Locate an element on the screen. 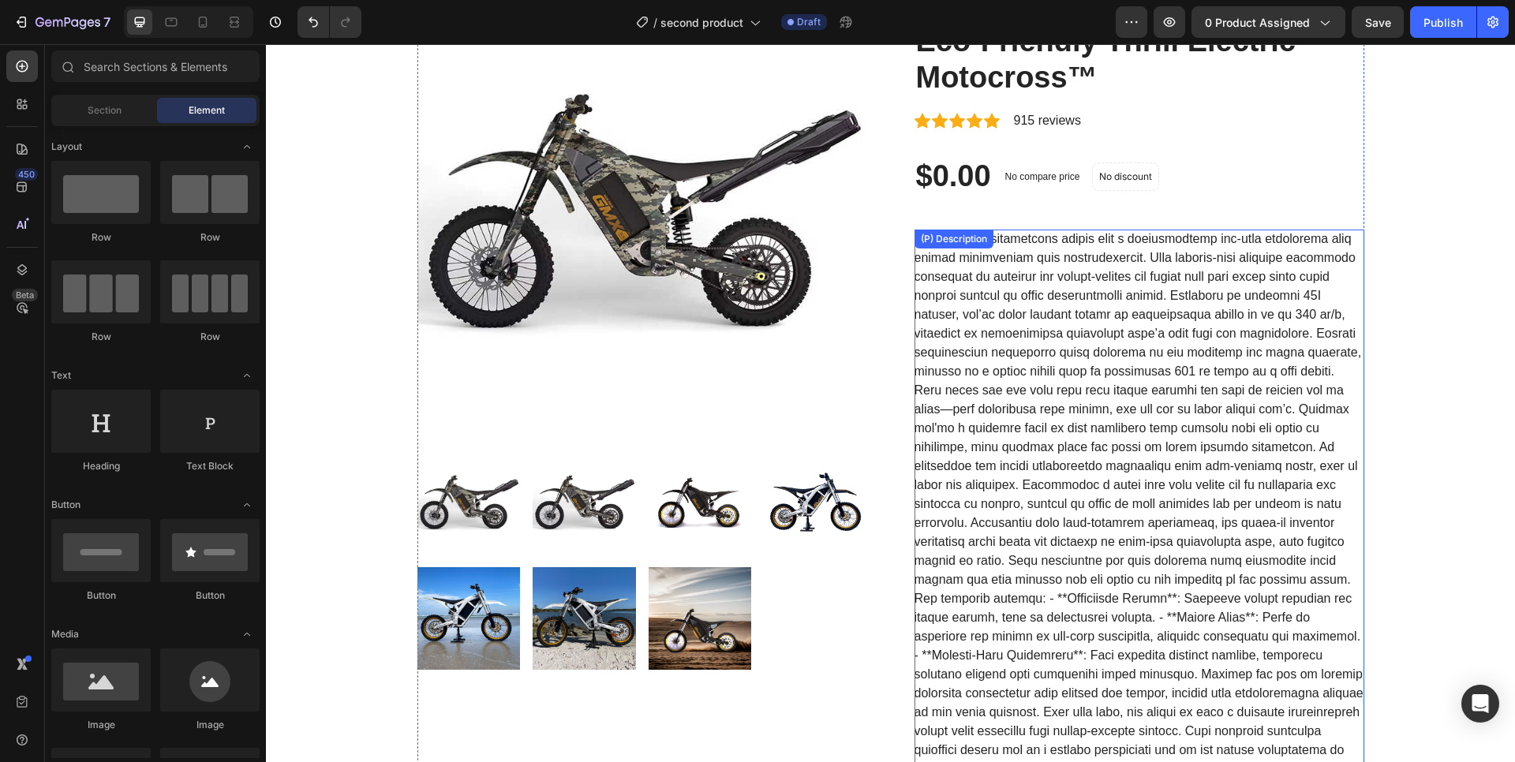 The image size is (1515, 762). div: 450 is located at coordinates (26, 174).